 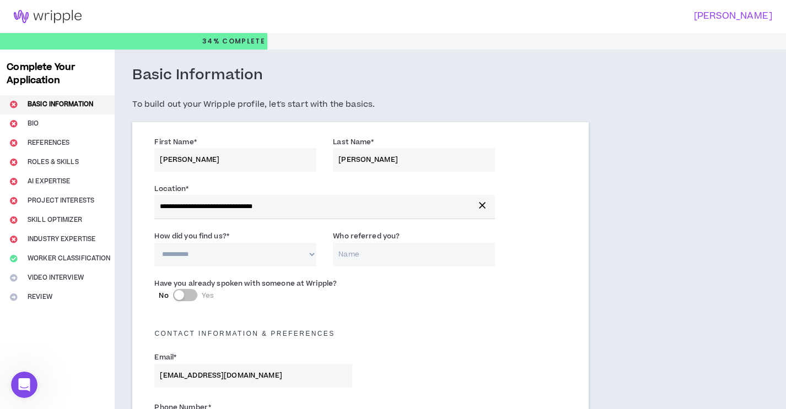 What do you see at coordinates (165, 358) in the screenshot?
I see `label: Email` at bounding box center [165, 358].